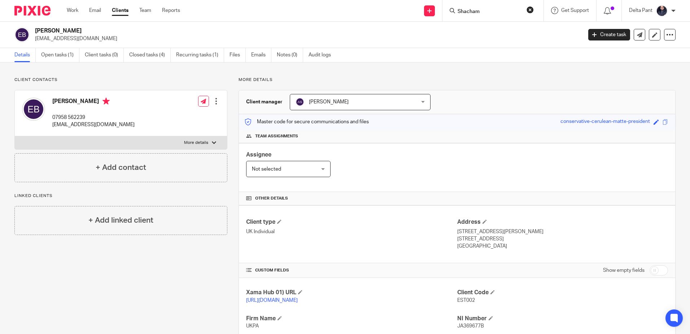 The image size is (690, 334). Describe the element at coordinates (32, 10) in the screenshot. I see `img: Pixie` at that location.